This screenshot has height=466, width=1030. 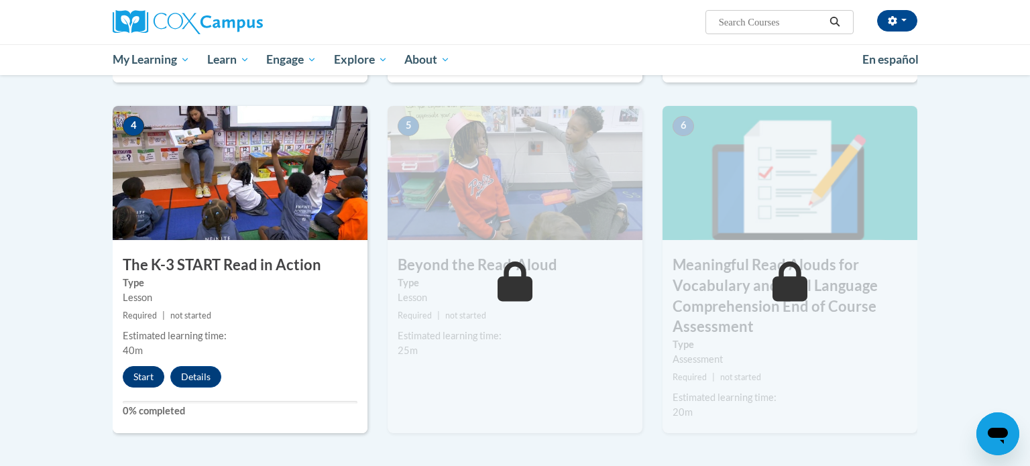 I want to click on a: Engage, so click(x=291, y=60).